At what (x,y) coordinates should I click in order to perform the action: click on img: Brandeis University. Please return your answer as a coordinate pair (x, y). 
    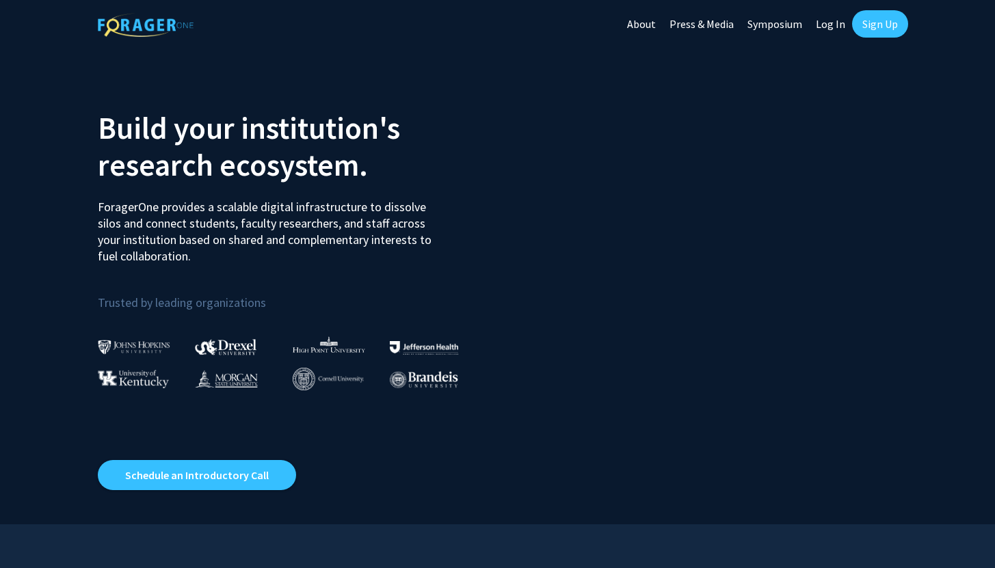
    Looking at the image, I should click on (424, 380).